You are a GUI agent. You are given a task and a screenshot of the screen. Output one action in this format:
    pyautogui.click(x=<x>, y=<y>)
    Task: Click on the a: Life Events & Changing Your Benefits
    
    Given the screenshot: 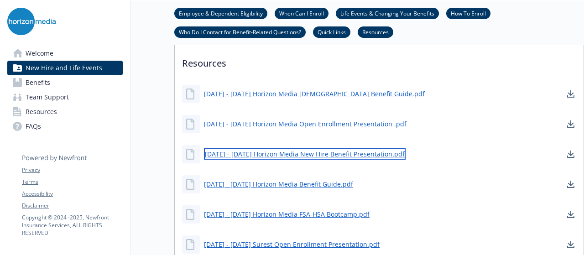 What is the action you would take?
    pyautogui.click(x=387, y=13)
    